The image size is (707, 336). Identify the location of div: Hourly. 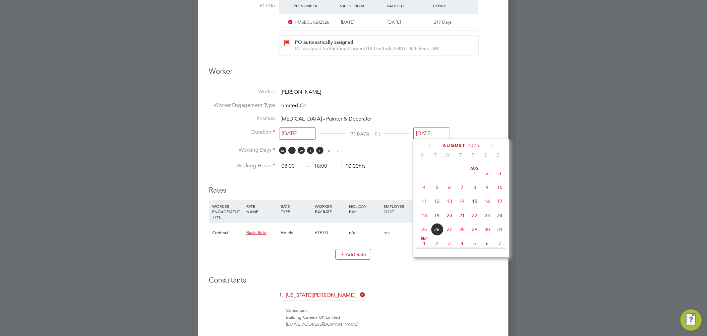
(296, 232).